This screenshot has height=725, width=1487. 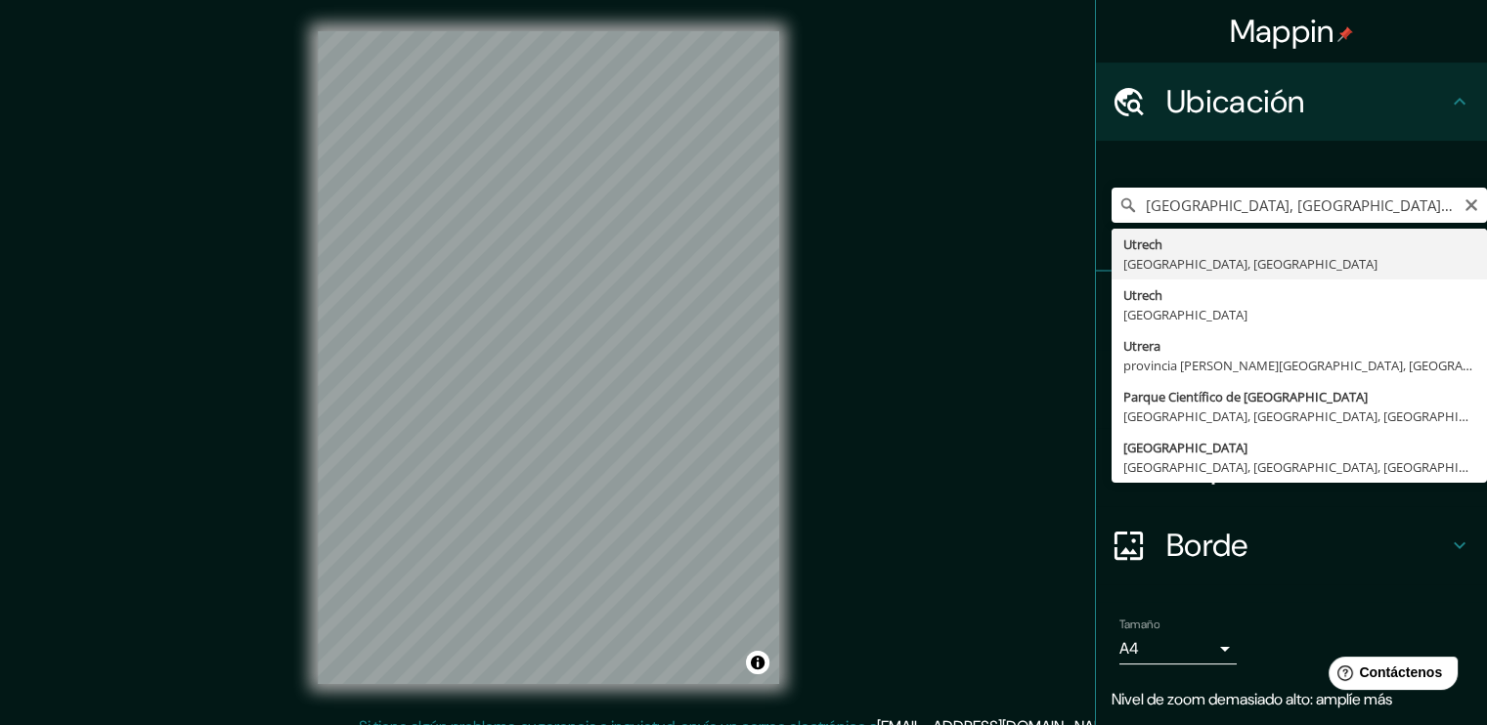 What do you see at coordinates (1345, 34) in the screenshot?
I see `img: pin-icon.png` at bounding box center [1345, 34].